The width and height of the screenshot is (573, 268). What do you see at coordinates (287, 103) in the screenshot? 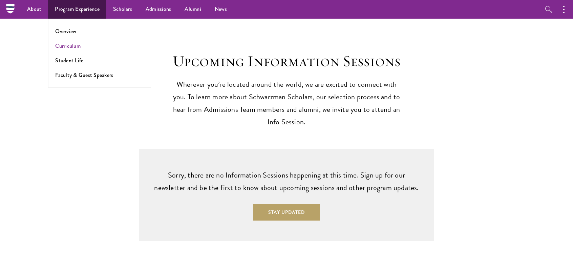
I see `p: Wherever you’re located around the world, we are excited to connect with you. To learn more about...` at bounding box center [287, 103].